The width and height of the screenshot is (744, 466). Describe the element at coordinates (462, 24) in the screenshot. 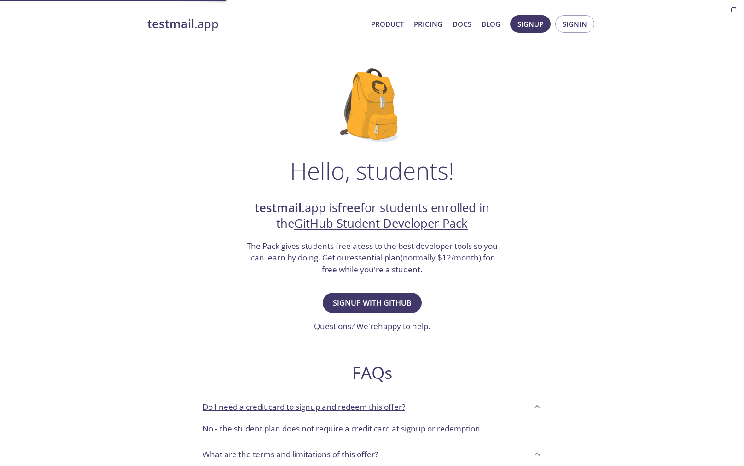

I see `a: Docs` at that location.